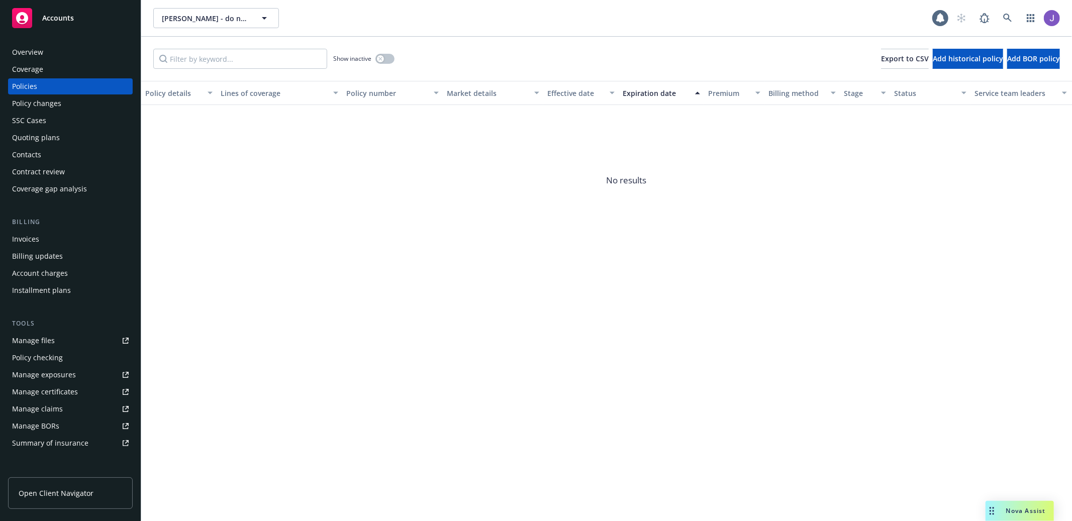 Image resolution: width=1072 pixels, height=521 pixels. I want to click on button: Expiration date, so click(662, 93).